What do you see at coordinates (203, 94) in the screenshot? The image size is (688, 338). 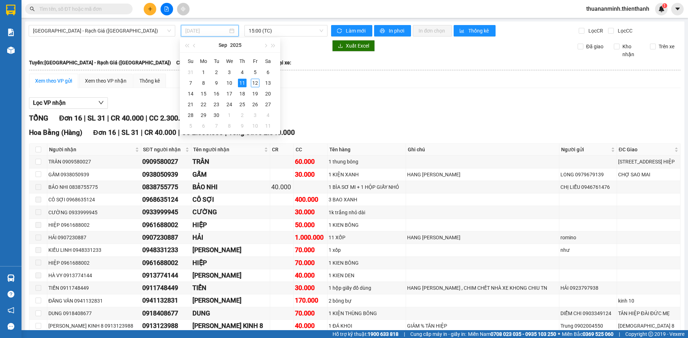 I see `div: 15` at bounding box center [203, 94].